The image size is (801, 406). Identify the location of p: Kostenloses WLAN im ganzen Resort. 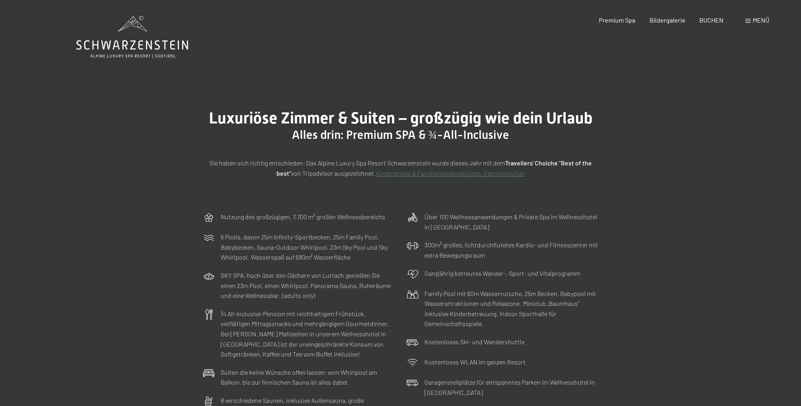
(475, 362).